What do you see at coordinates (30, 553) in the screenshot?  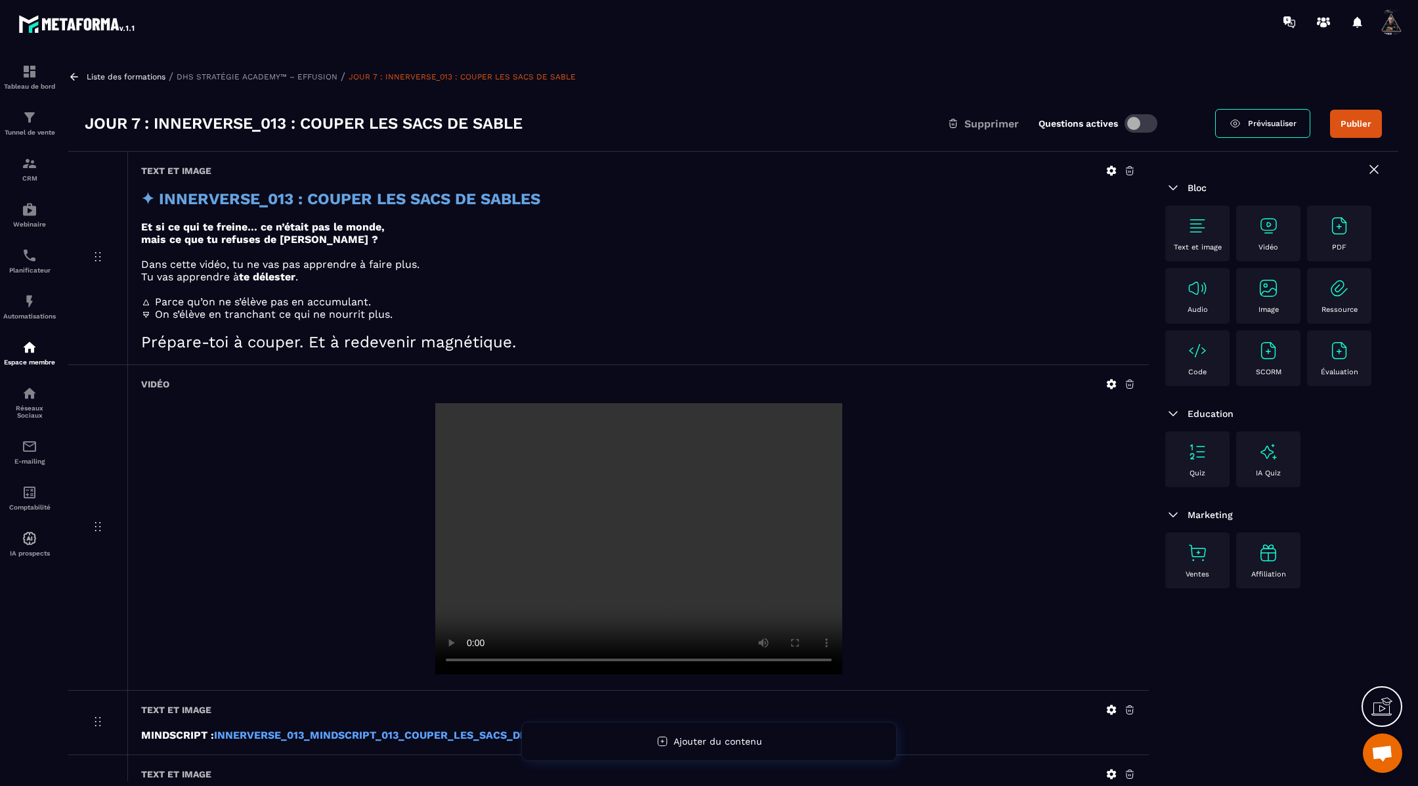 I see `p: IA prospects` at bounding box center [30, 553].